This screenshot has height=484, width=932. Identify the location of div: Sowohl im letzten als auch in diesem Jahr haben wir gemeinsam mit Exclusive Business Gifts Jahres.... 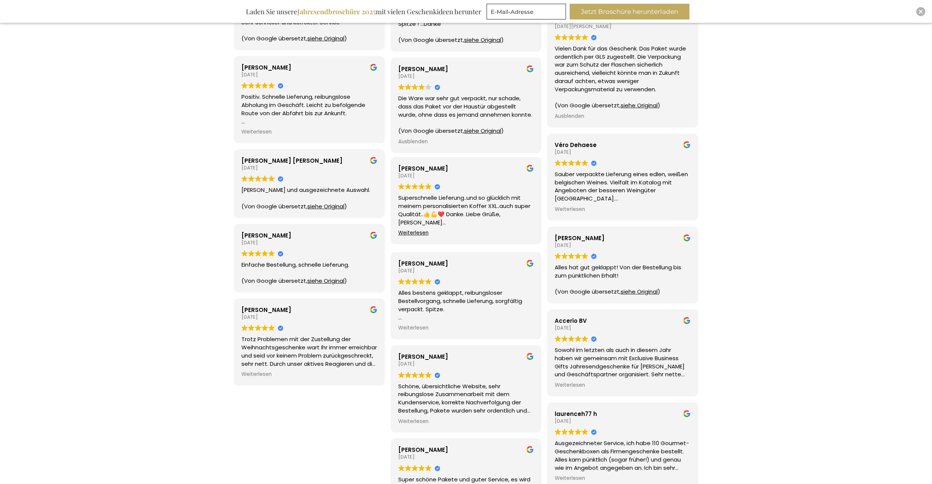
(622, 362).